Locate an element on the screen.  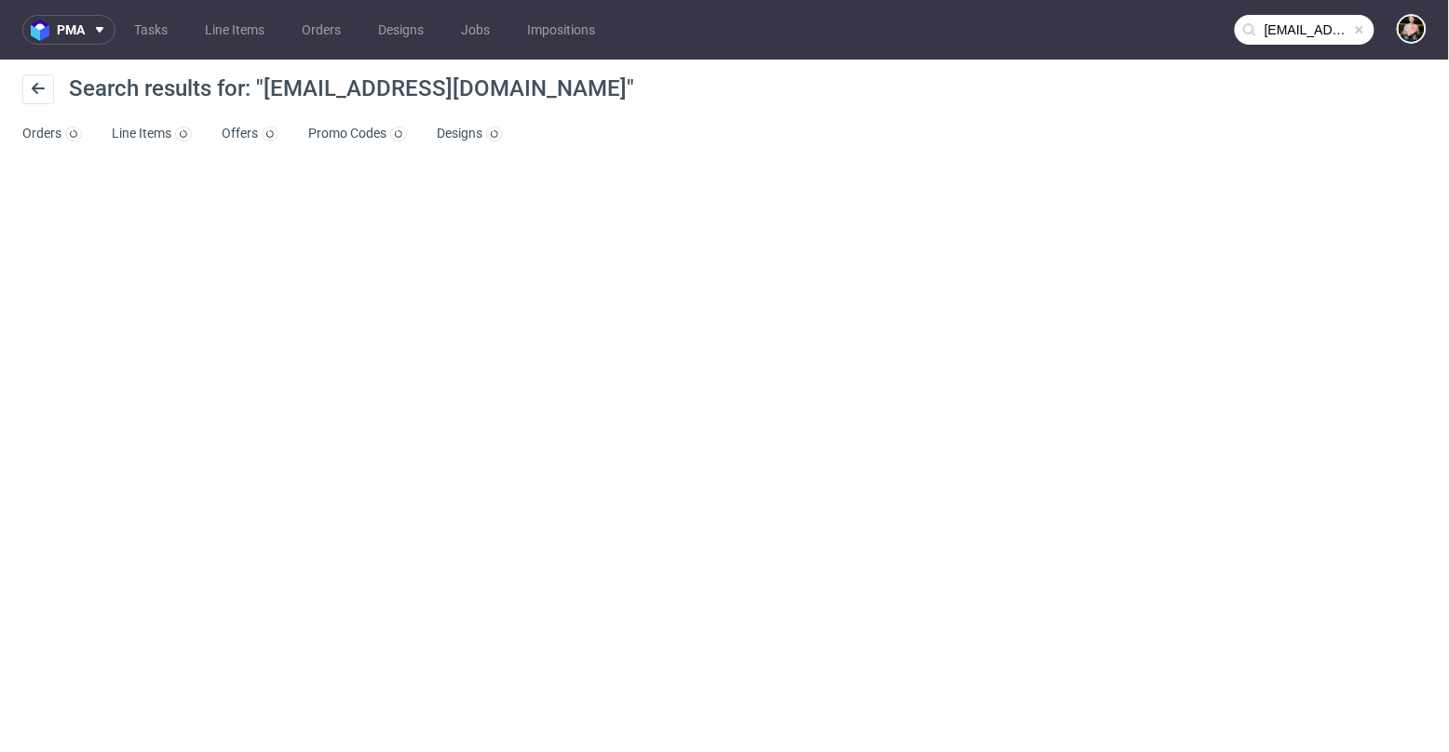
img: logo is located at coordinates (44, 30).